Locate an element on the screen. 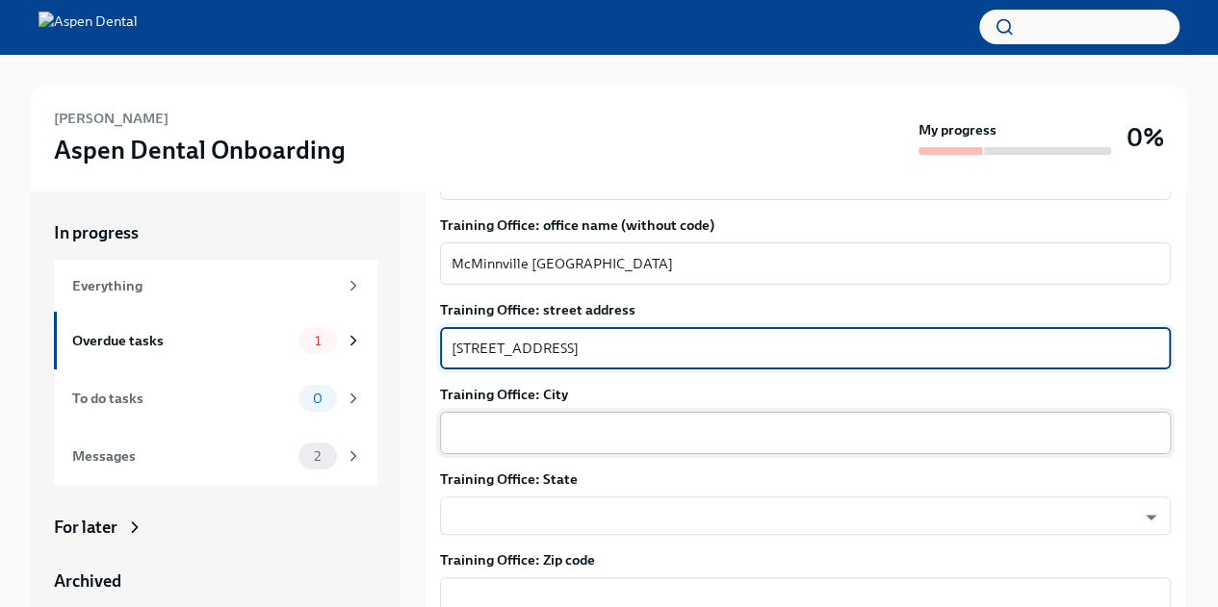 The height and width of the screenshot is (607, 1218). span: 2 is located at coordinates (317, 456).